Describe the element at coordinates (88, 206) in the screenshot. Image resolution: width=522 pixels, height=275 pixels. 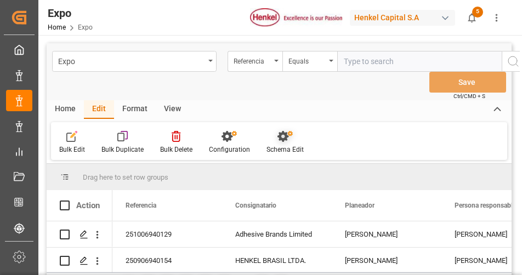
I see `div: Action` at that location.